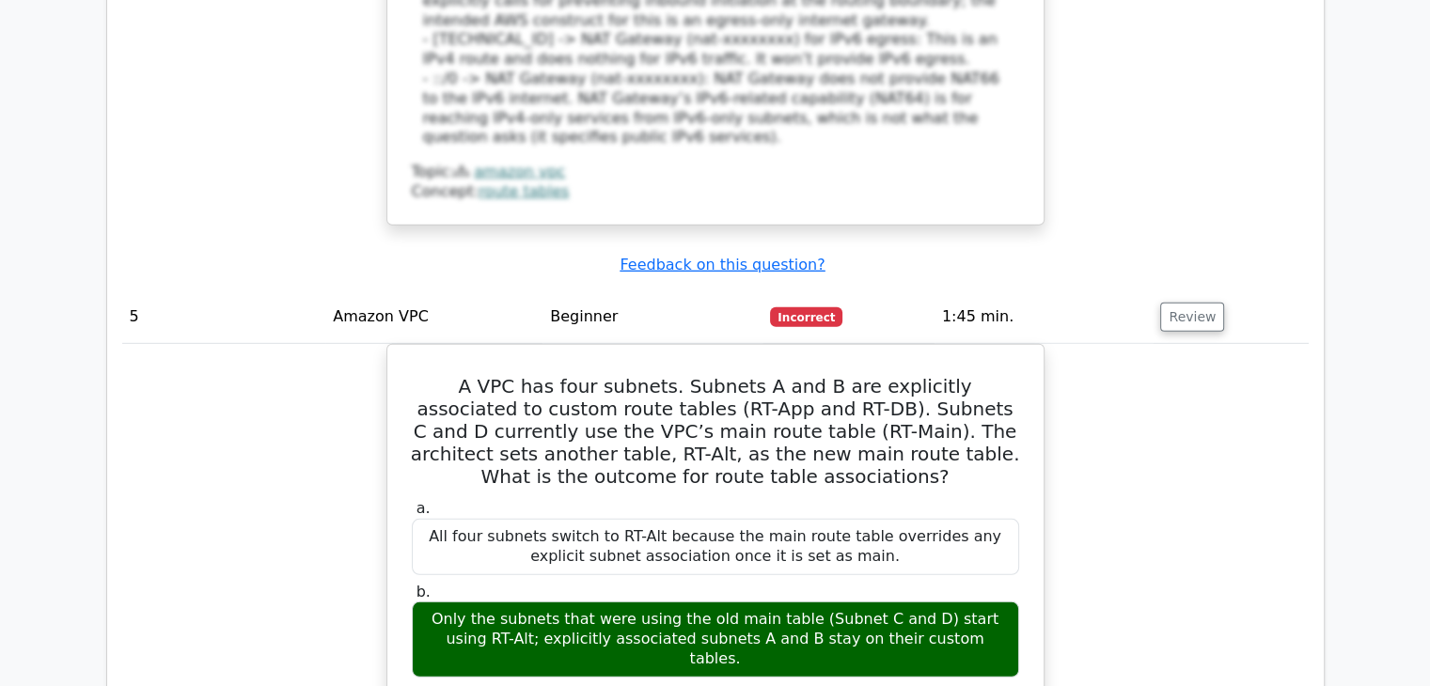 This screenshot has height=686, width=1430. I want to click on div: All four subnets switch to RT-Alt because the main route table overrides any explicit subnet asso..., so click(715, 547).